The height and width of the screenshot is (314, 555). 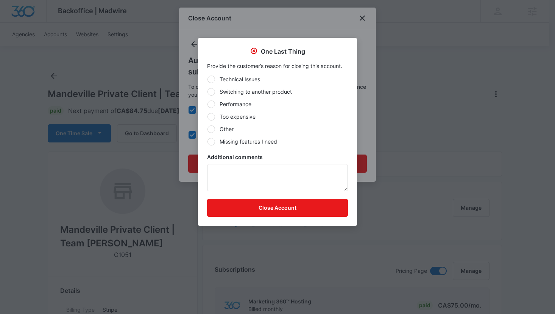 I want to click on label: Performance, so click(x=277, y=104).